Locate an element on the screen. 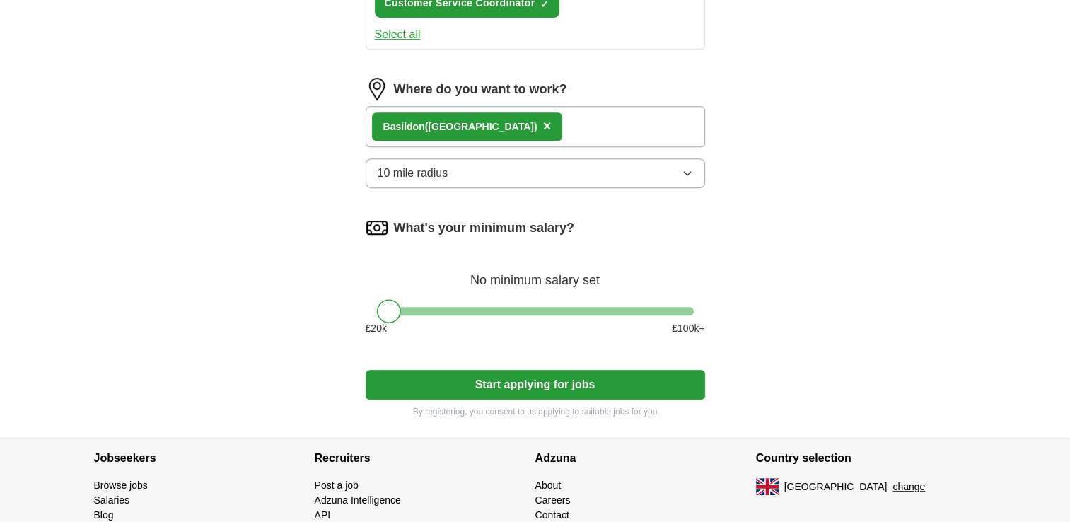 The height and width of the screenshot is (522, 1070). span: £ 20 k is located at coordinates (376, 328).